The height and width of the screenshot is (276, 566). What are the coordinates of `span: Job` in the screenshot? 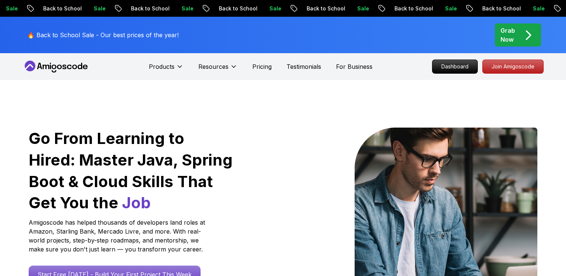 It's located at (136, 202).